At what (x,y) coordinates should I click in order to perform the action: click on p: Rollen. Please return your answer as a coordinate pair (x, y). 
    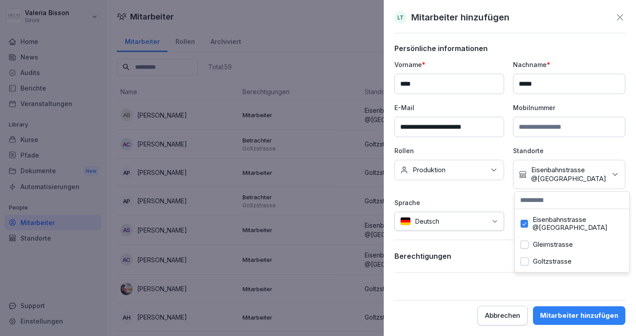
    Looking at the image, I should click on (449, 151).